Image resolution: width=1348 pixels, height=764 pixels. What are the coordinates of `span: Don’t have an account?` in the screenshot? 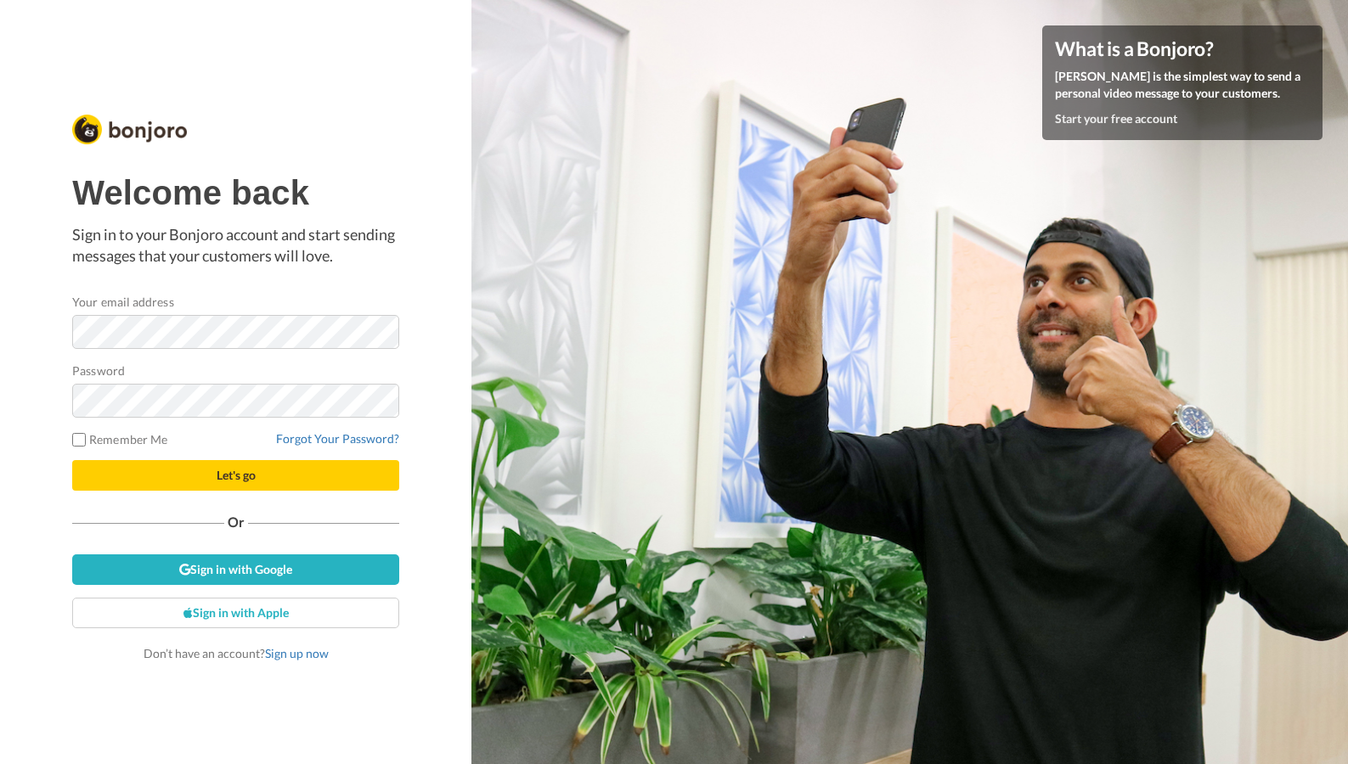 It's located at (236, 653).